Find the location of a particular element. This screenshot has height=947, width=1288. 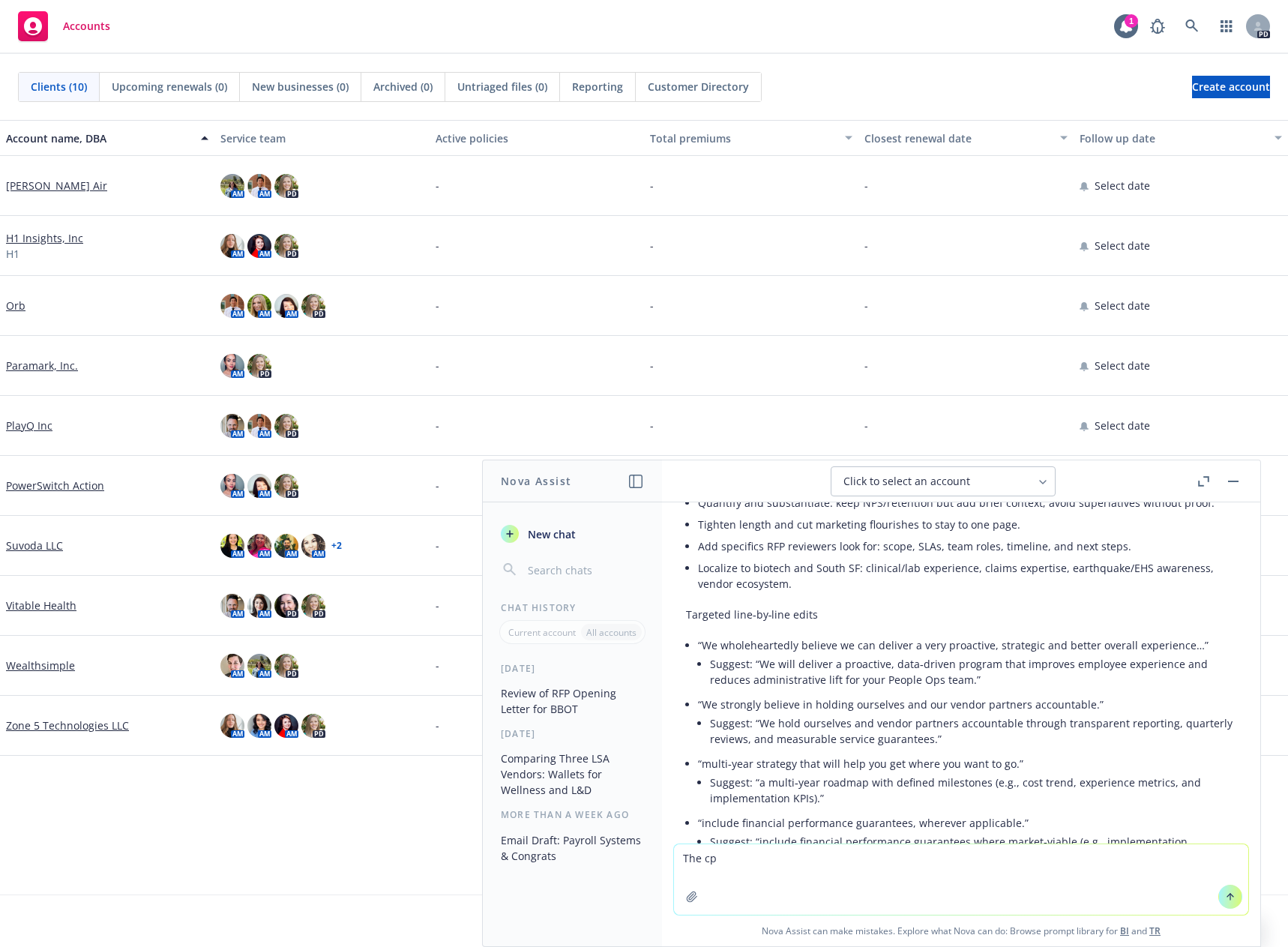

li: Tighten length and cut marketing flourishes to stay to one page. is located at coordinates (967, 524).